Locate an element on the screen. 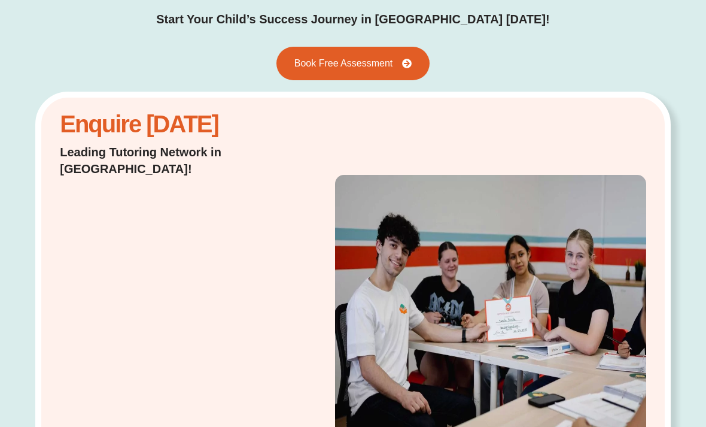 The width and height of the screenshot is (706, 427). div: Chat Widget is located at coordinates (603, 359).